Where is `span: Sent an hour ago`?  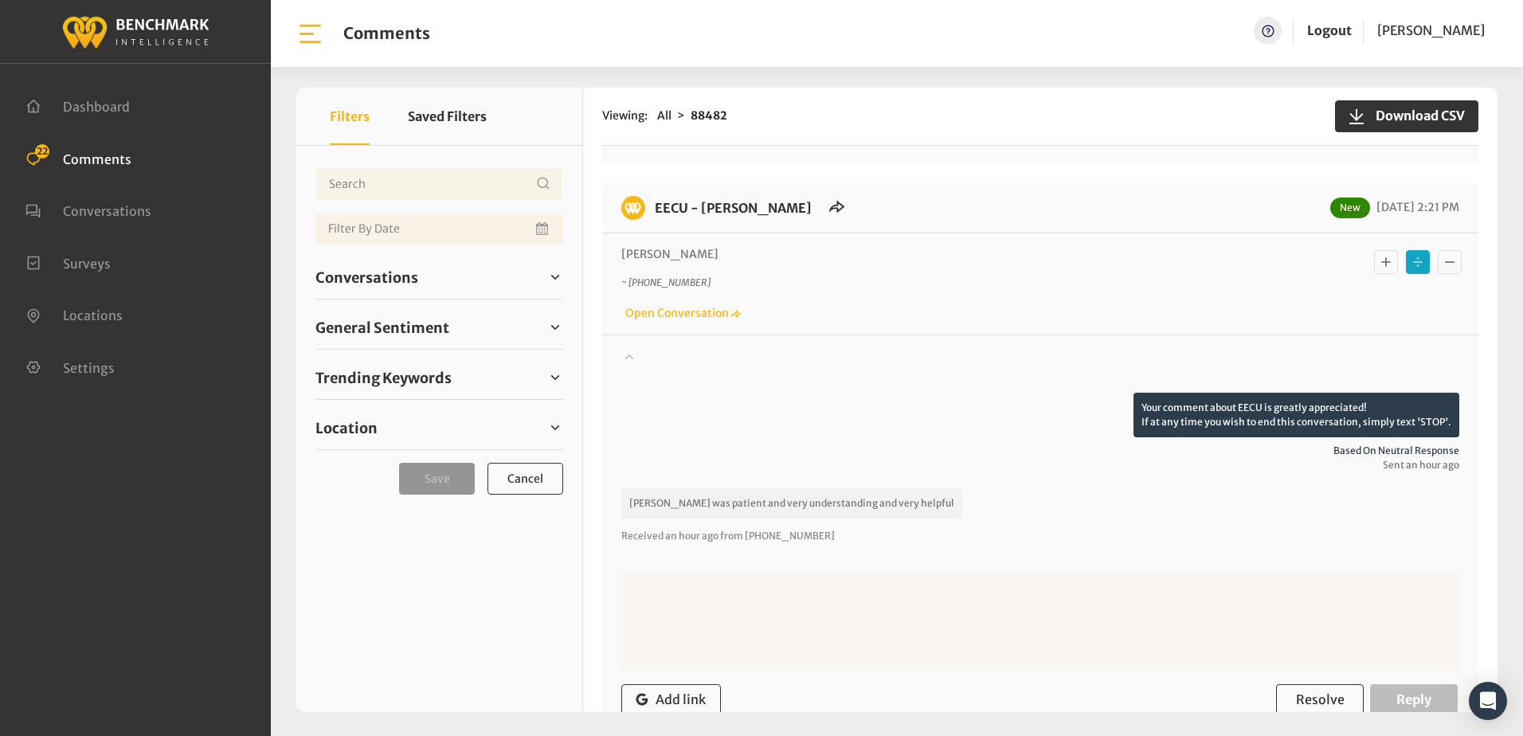 span: Sent an hour ago is located at coordinates (1040, 465).